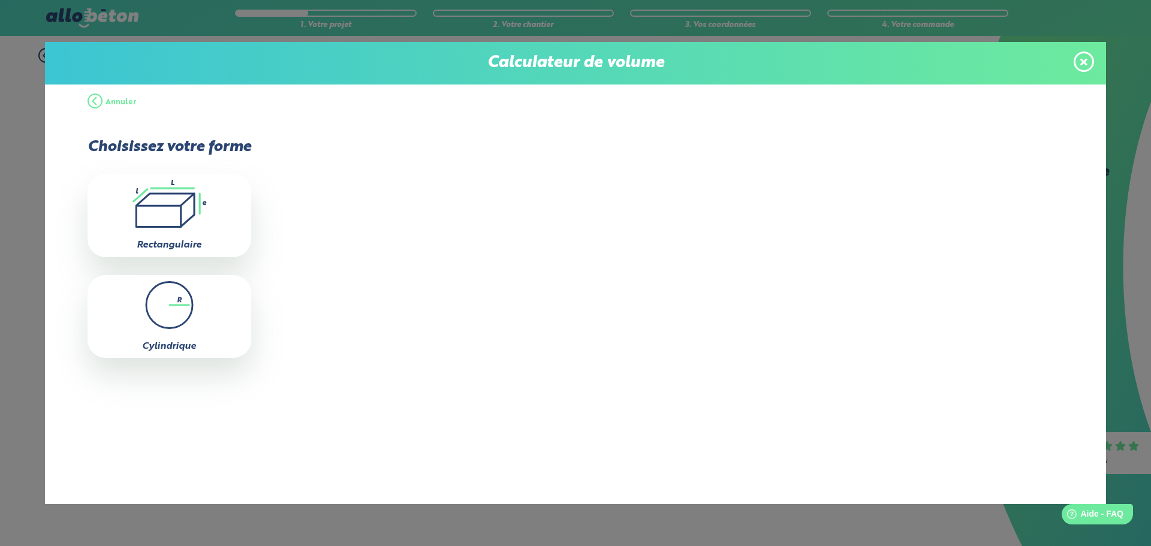 The image size is (1151, 546). What do you see at coordinates (169, 245) in the screenshot?
I see `label: Rectangulaire` at bounding box center [169, 245].